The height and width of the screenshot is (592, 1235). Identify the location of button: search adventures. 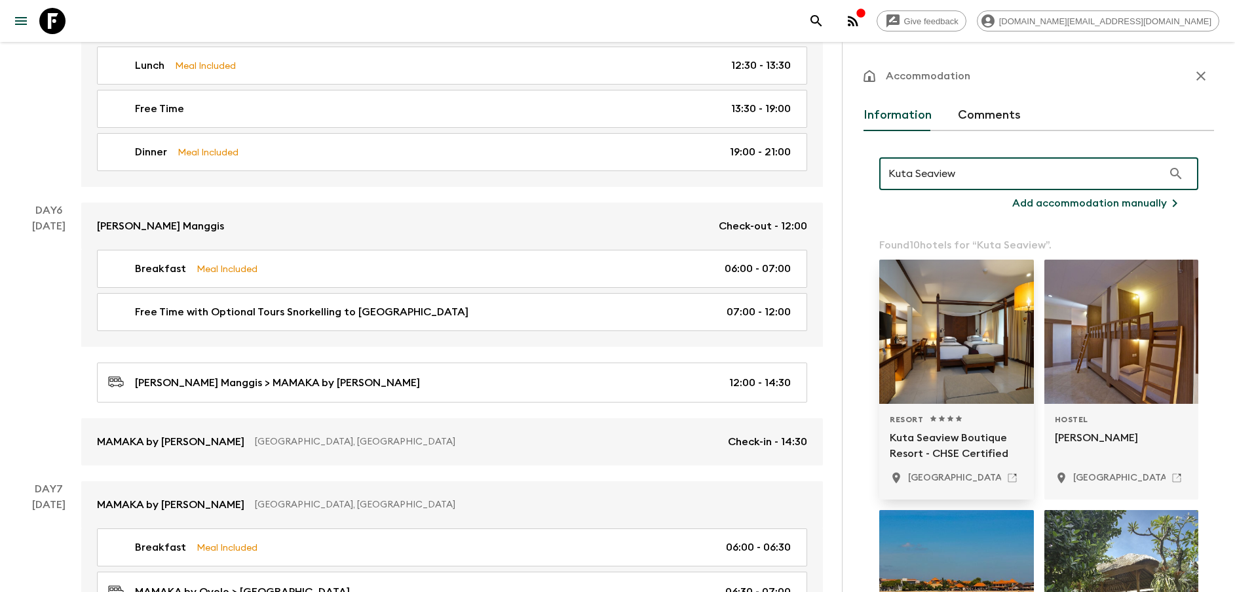
(816, 21).